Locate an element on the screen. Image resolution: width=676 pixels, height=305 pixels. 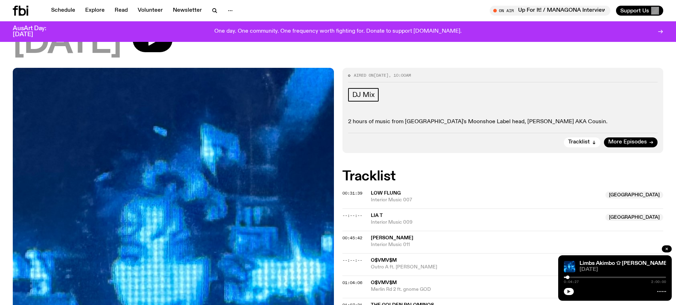
span: , 10:00am is located at coordinates (399, 75).